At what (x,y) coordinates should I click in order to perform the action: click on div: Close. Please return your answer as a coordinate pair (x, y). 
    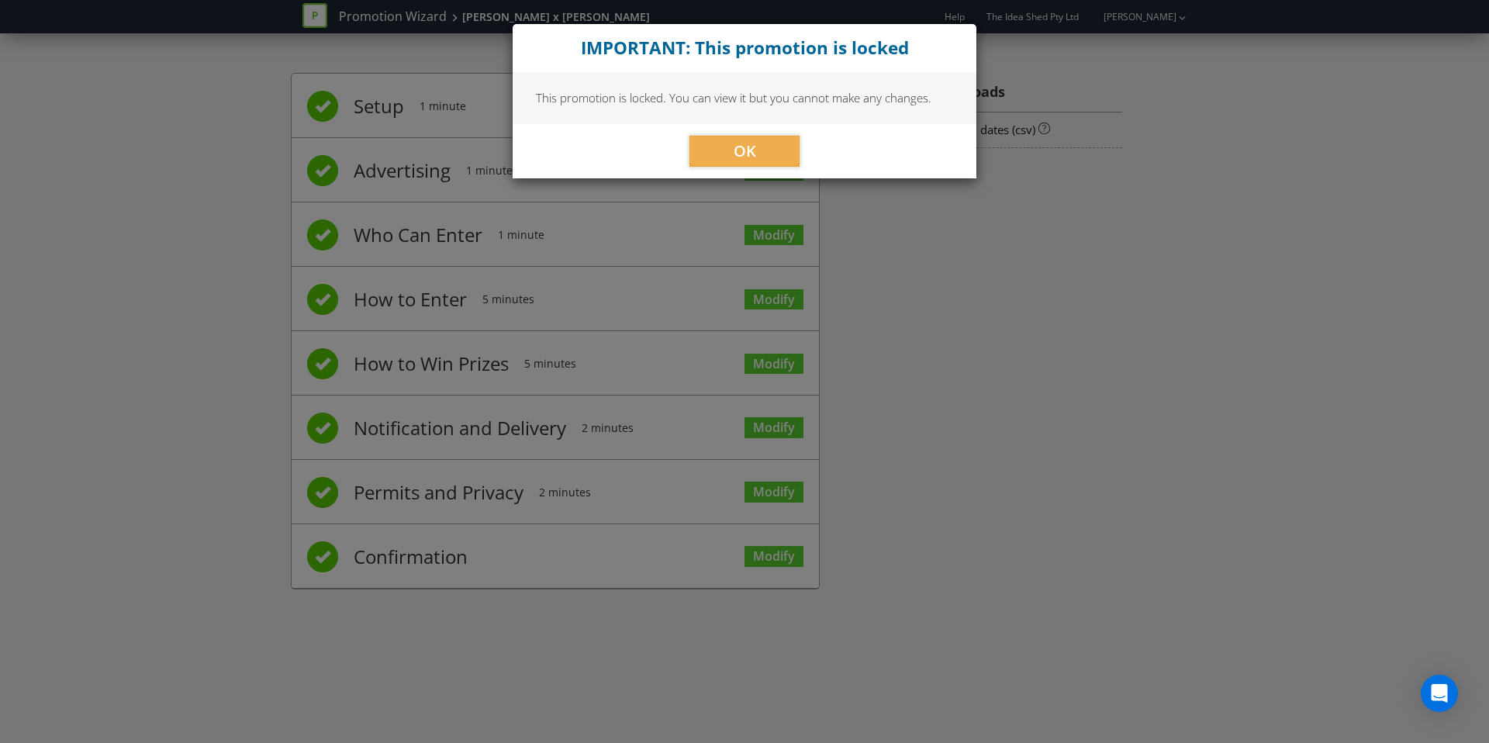
    Looking at the image, I should click on (745, 48).